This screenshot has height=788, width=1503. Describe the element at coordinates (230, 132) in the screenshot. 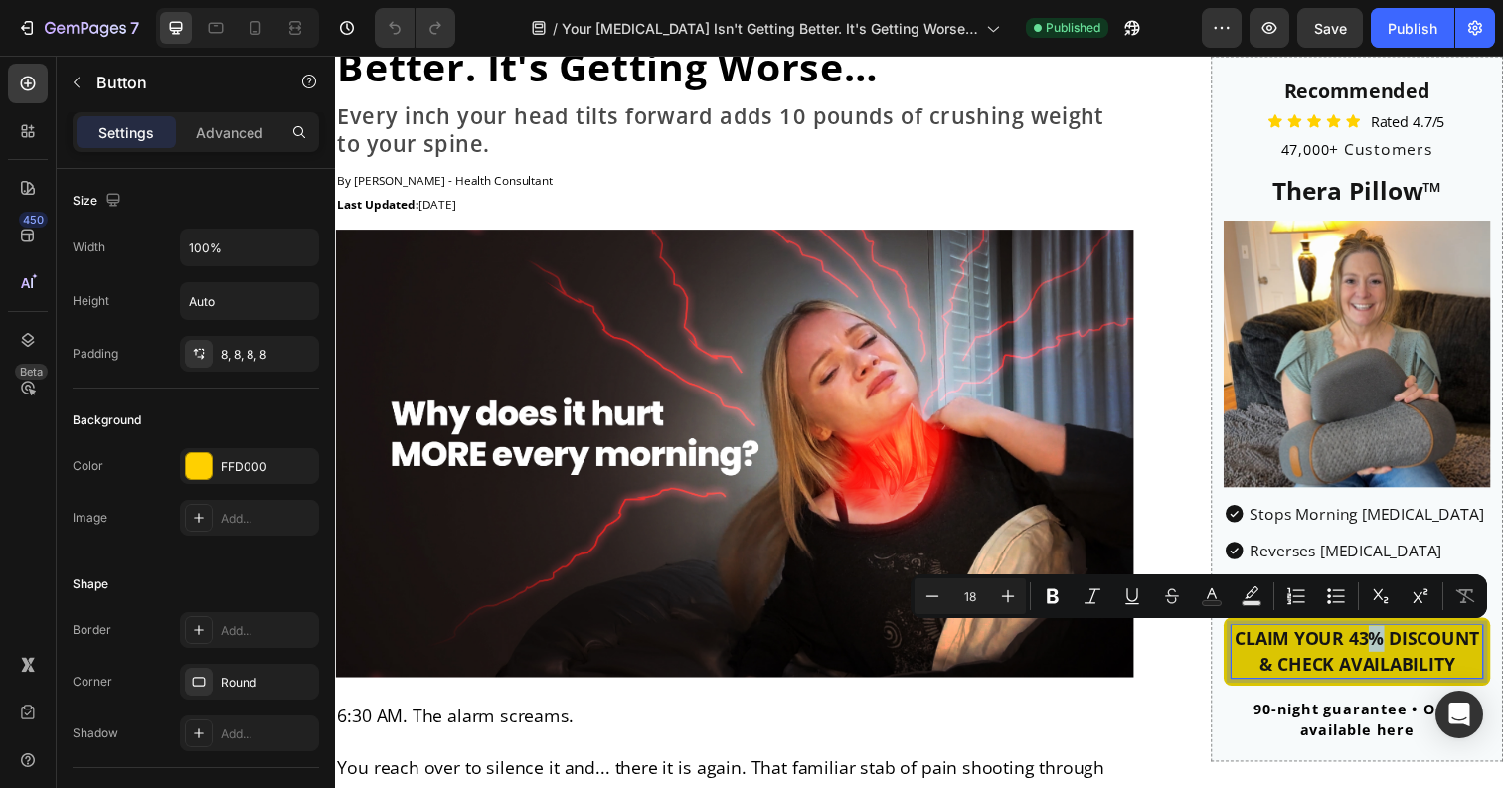

I see `p: Advanced` at that location.